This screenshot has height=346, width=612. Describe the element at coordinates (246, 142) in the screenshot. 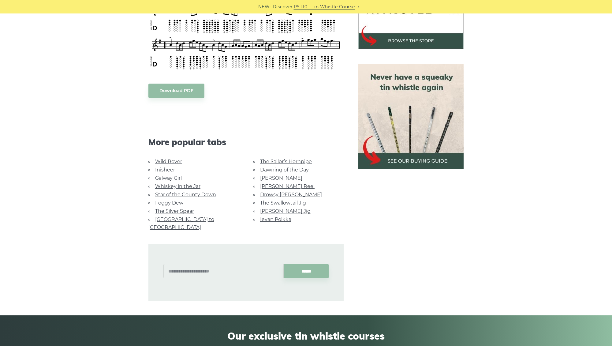

I see `span: More popular tabs` at that location.